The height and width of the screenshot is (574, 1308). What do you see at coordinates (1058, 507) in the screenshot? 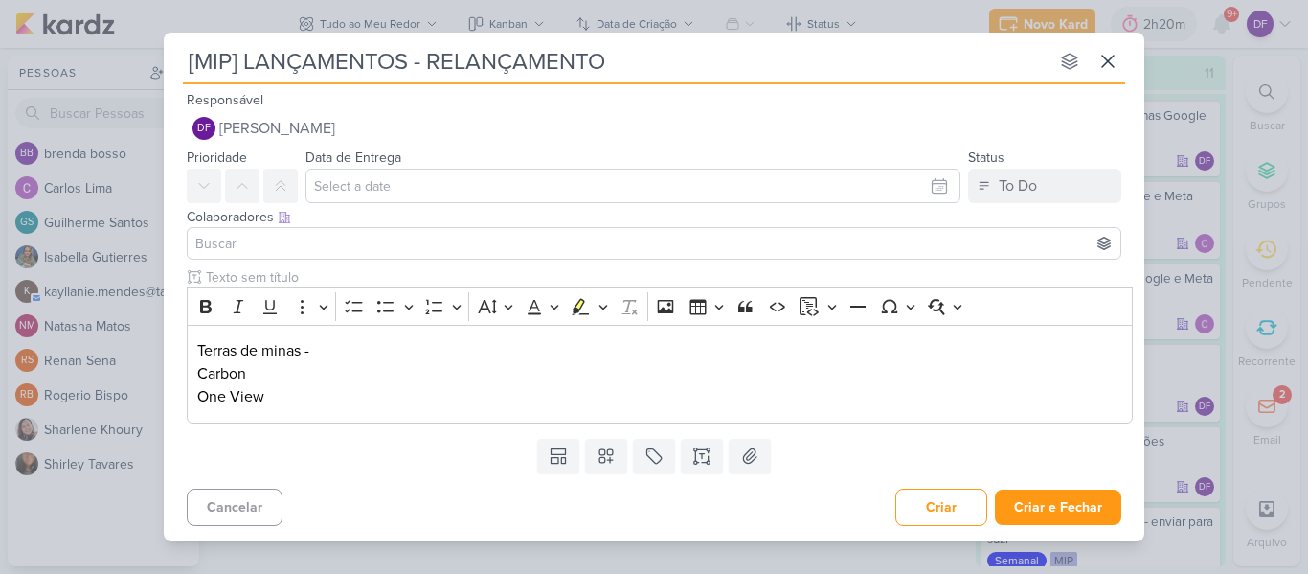
I see `button: Criar e Fechar` at bounding box center [1058, 507].